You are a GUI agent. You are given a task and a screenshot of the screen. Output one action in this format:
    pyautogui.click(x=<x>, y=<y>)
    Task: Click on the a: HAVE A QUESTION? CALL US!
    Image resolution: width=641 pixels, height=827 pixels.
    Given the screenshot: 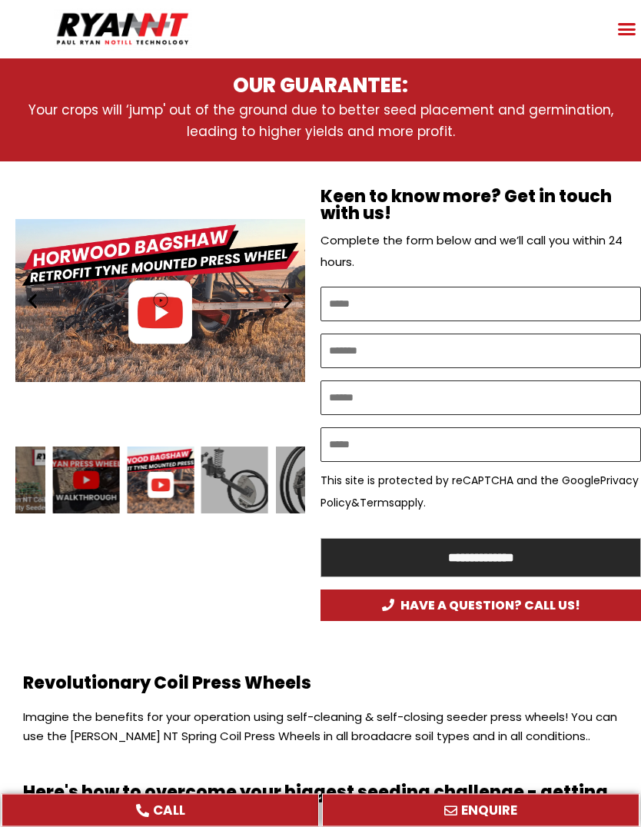 What is the action you would take?
    pyautogui.click(x=480, y=606)
    